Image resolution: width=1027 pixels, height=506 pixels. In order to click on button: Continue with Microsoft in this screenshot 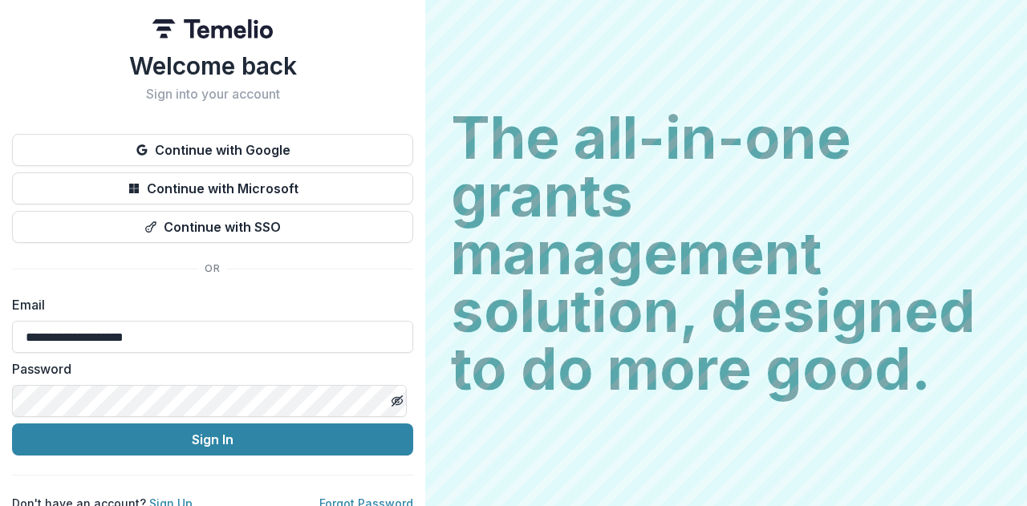, I will do `click(213, 188)`.